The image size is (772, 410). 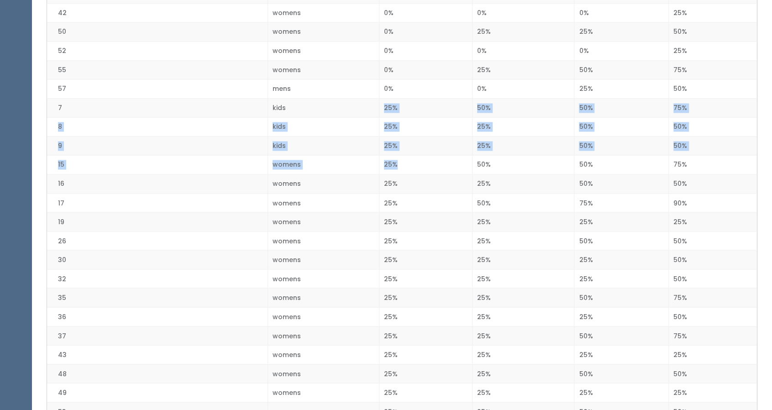 What do you see at coordinates (157, 355) in the screenshot?
I see `td: 43` at bounding box center [157, 355].